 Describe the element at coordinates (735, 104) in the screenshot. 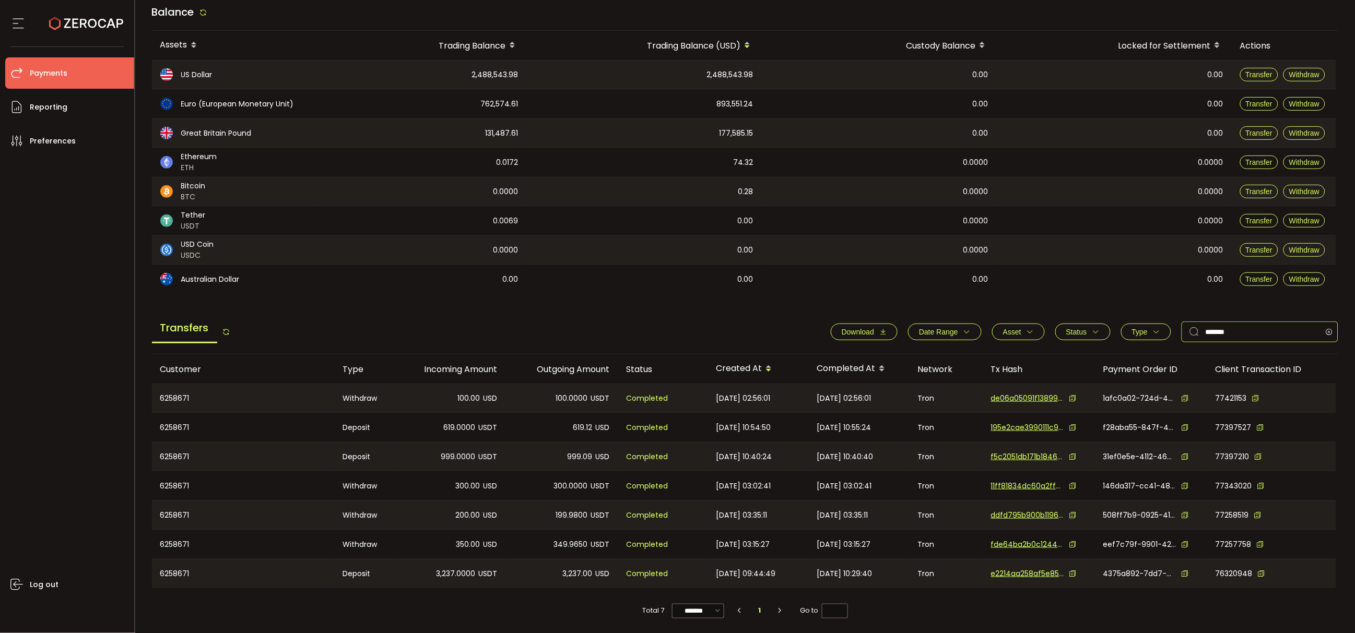

I see `span: 893,551.24` at that location.